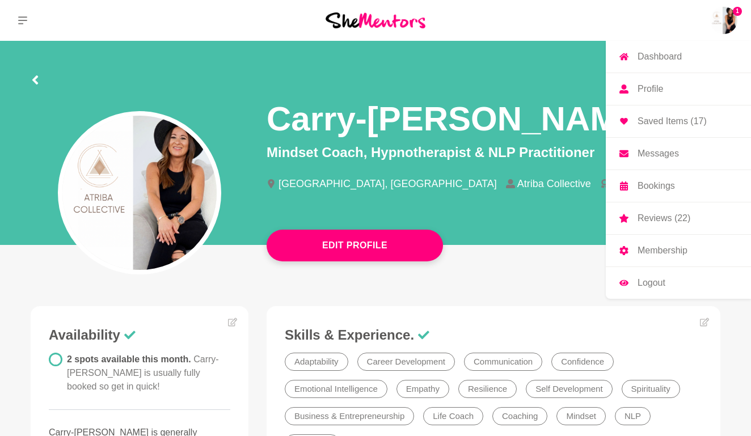 Image resolution: width=751 pixels, height=436 pixels. What do you see at coordinates (651, 283) in the screenshot?
I see `p: Logout` at bounding box center [651, 283].